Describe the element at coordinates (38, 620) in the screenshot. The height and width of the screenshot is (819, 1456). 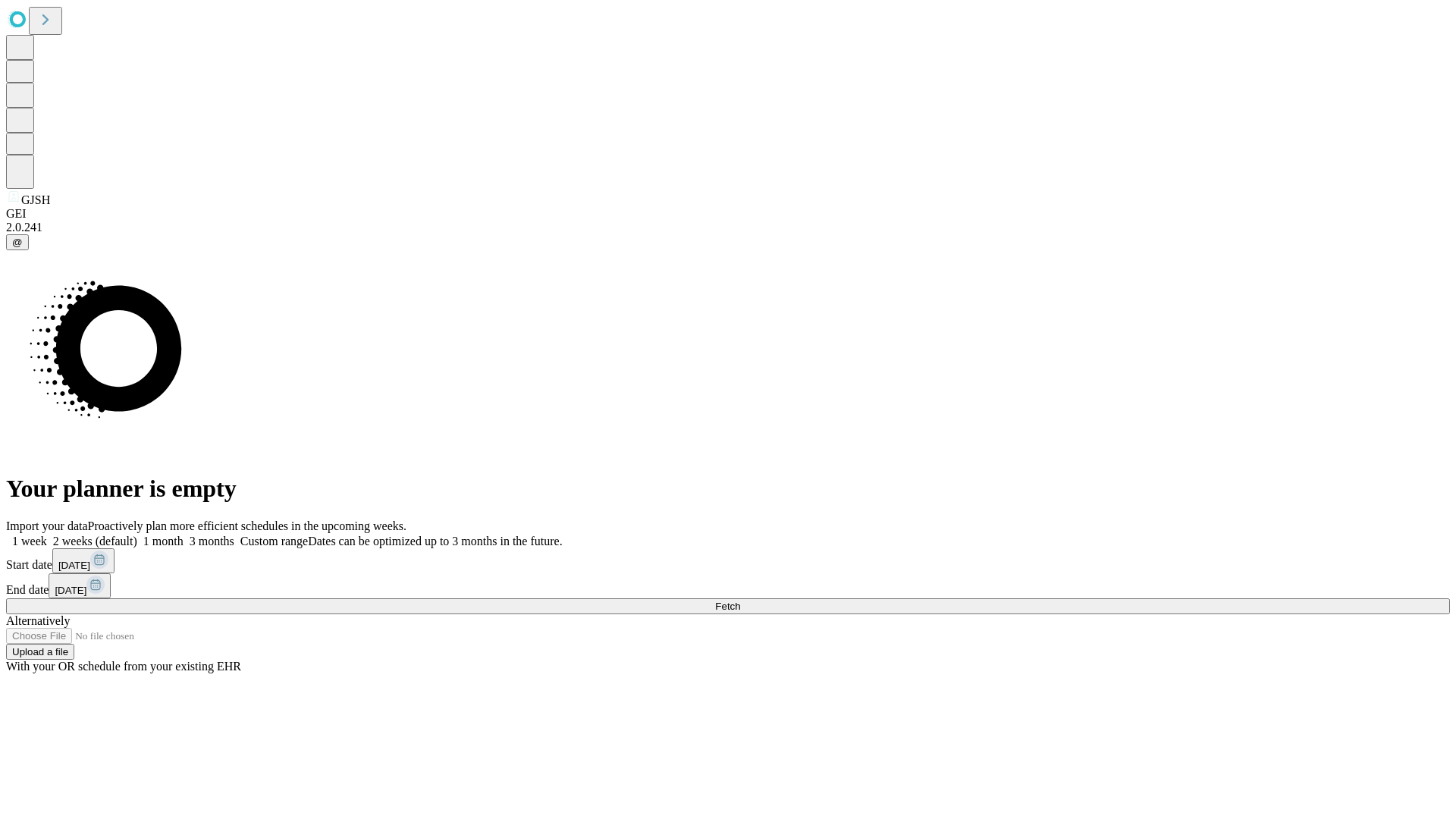
I see `span: Alternatively` at that location.